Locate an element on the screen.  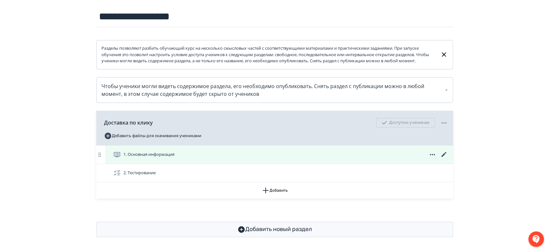
span: Доставка по клику is located at coordinates (128, 123).